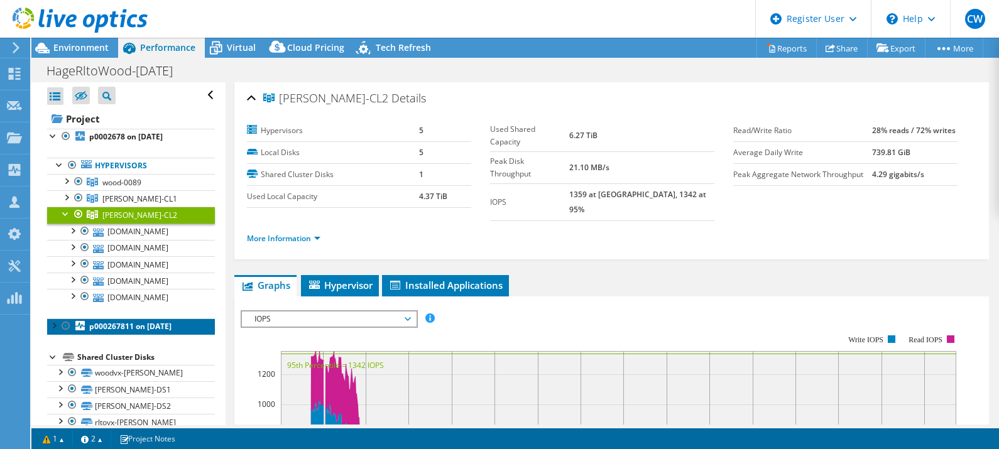  Describe the element at coordinates (530, 202) in the screenshot. I see `label: IOPS` at that location.